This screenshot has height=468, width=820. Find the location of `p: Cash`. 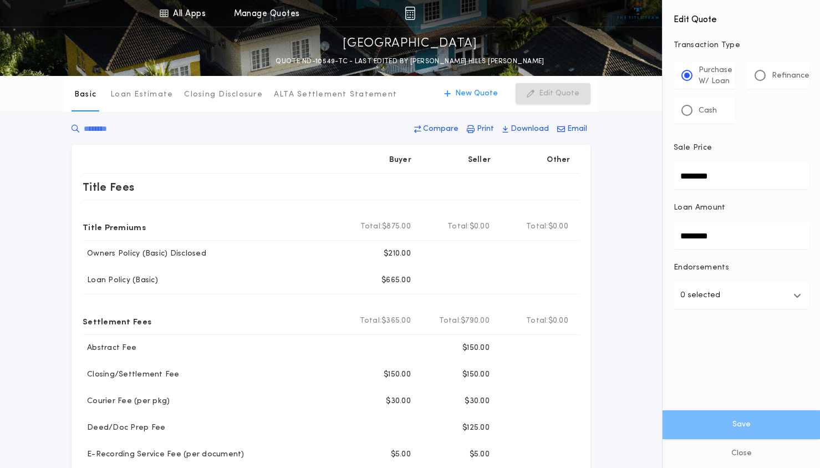

p: Cash is located at coordinates (708, 111).